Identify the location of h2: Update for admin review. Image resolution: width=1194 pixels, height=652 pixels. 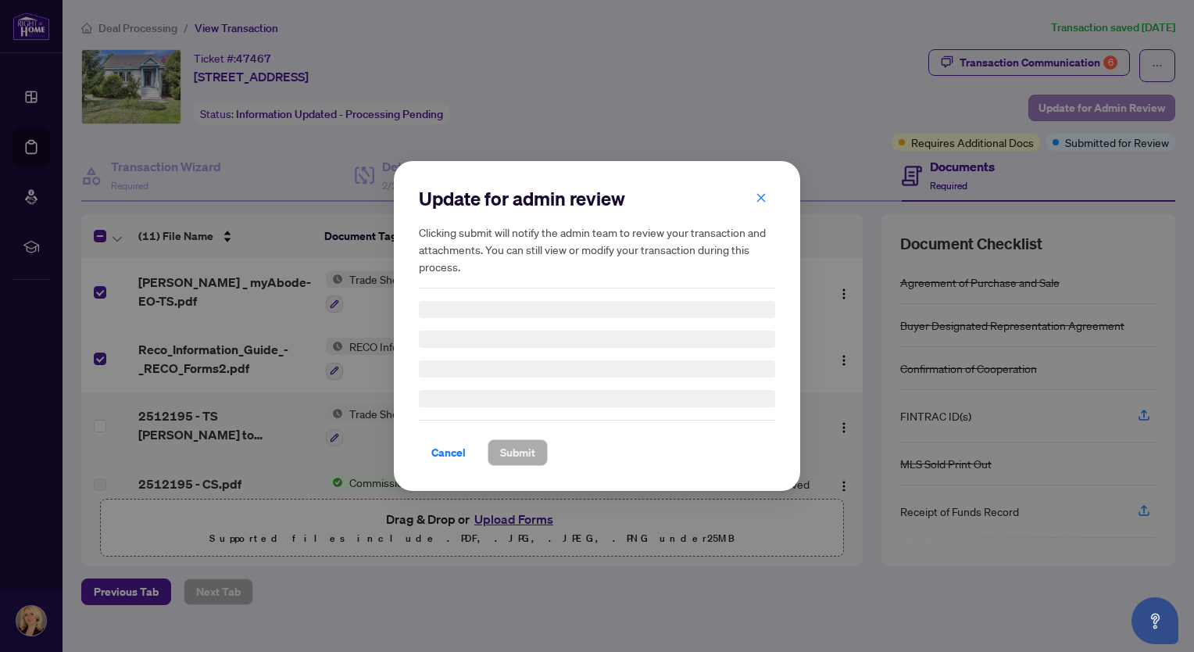
(597, 199).